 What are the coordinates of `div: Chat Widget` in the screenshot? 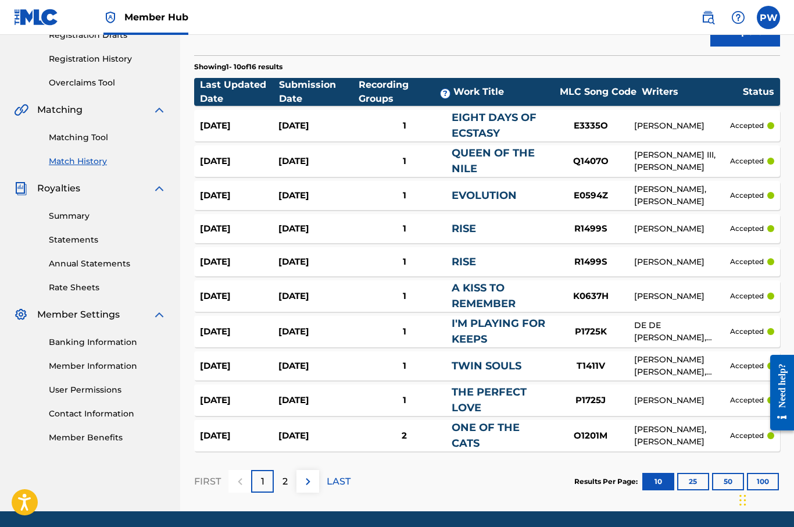 It's located at (765, 499).